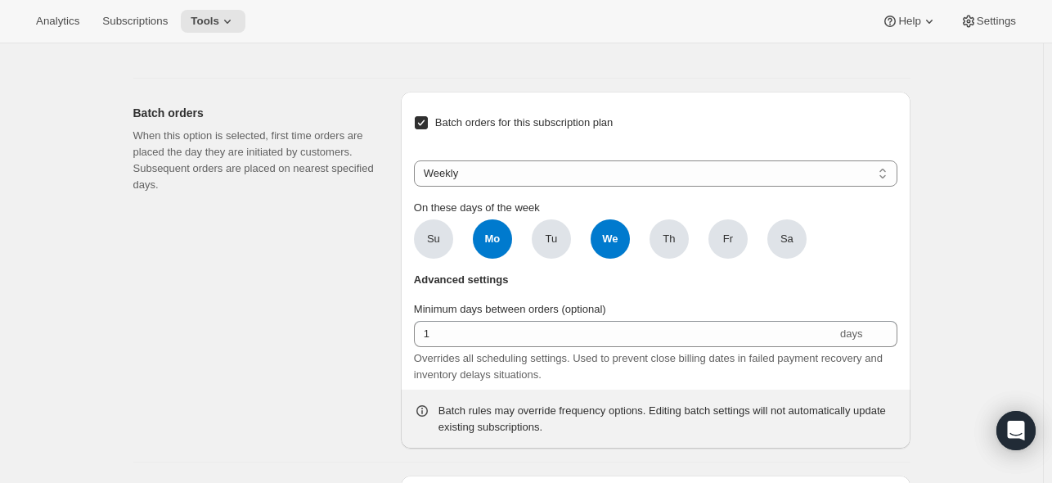 The image size is (1052, 483). What do you see at coordinates (668, 419) in the screenshot?
I see `div: Batch rules may override frequency options. Editing batch settings will not automatically update ...` at bounding box center [668, 419].